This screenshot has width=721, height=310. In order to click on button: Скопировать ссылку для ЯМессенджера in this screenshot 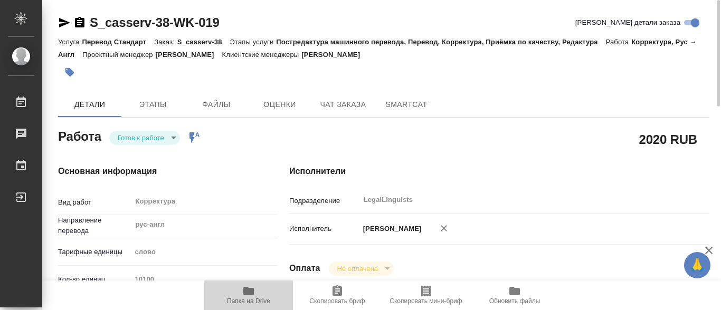, I will do `click(64, 23)`.